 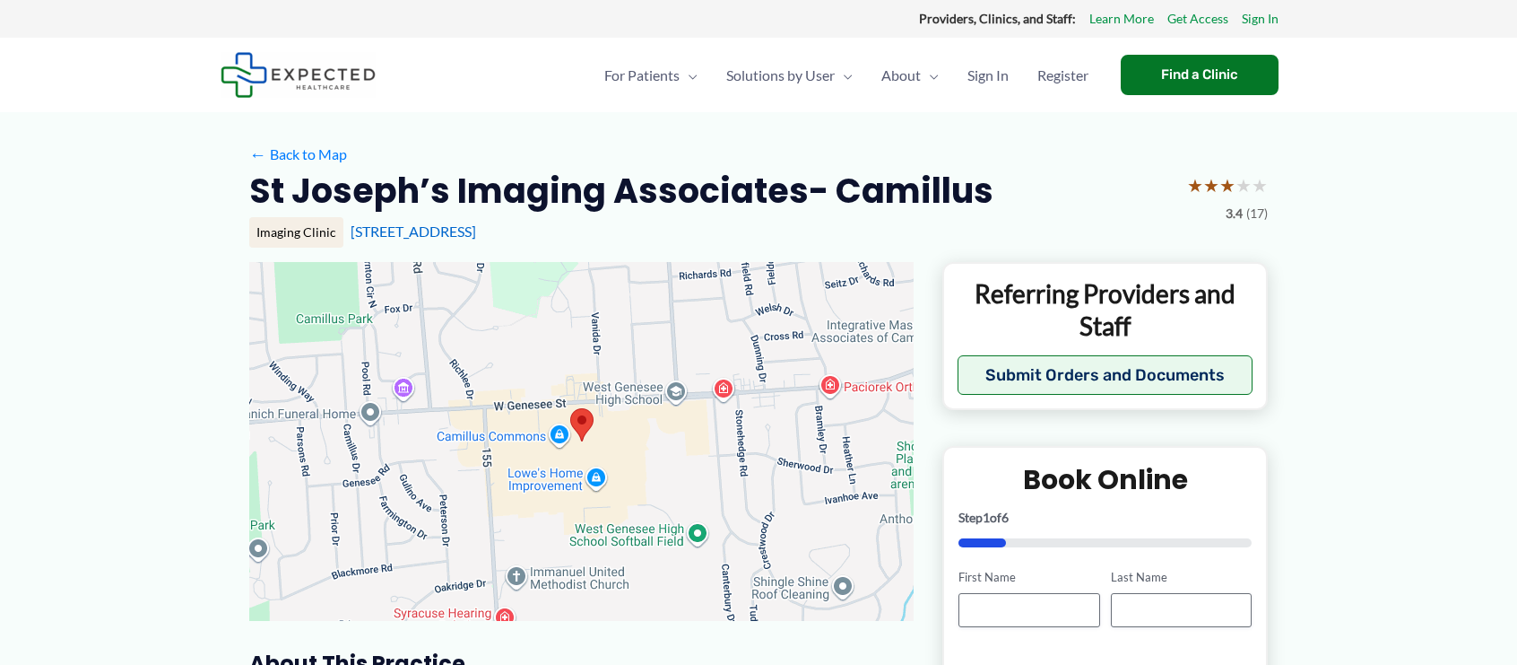 I want to click on span: 1, so click(x=987, y=517).